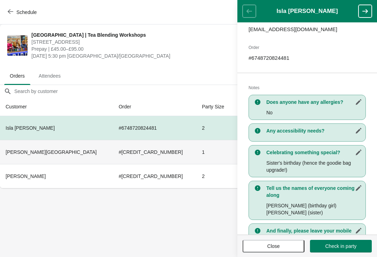 The height and width of the screenshot is (257, 377). What do you see at coordinates (307, 88) in the screenshot?
I see `h2: Notes` at bounding box center [307, 88].